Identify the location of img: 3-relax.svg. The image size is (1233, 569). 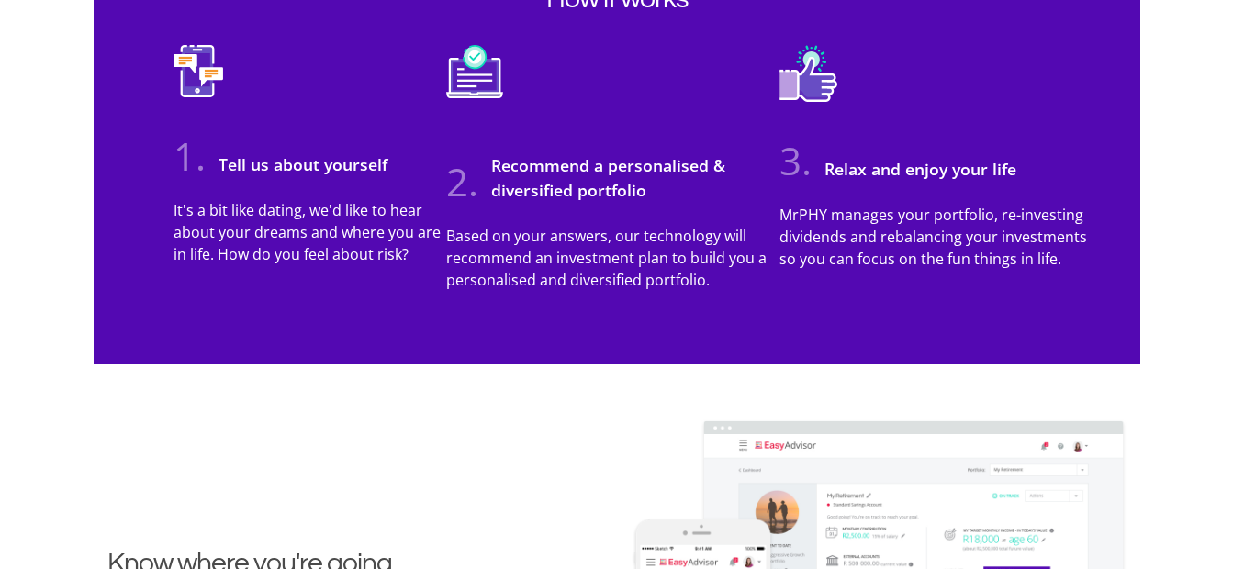
(808, 87).